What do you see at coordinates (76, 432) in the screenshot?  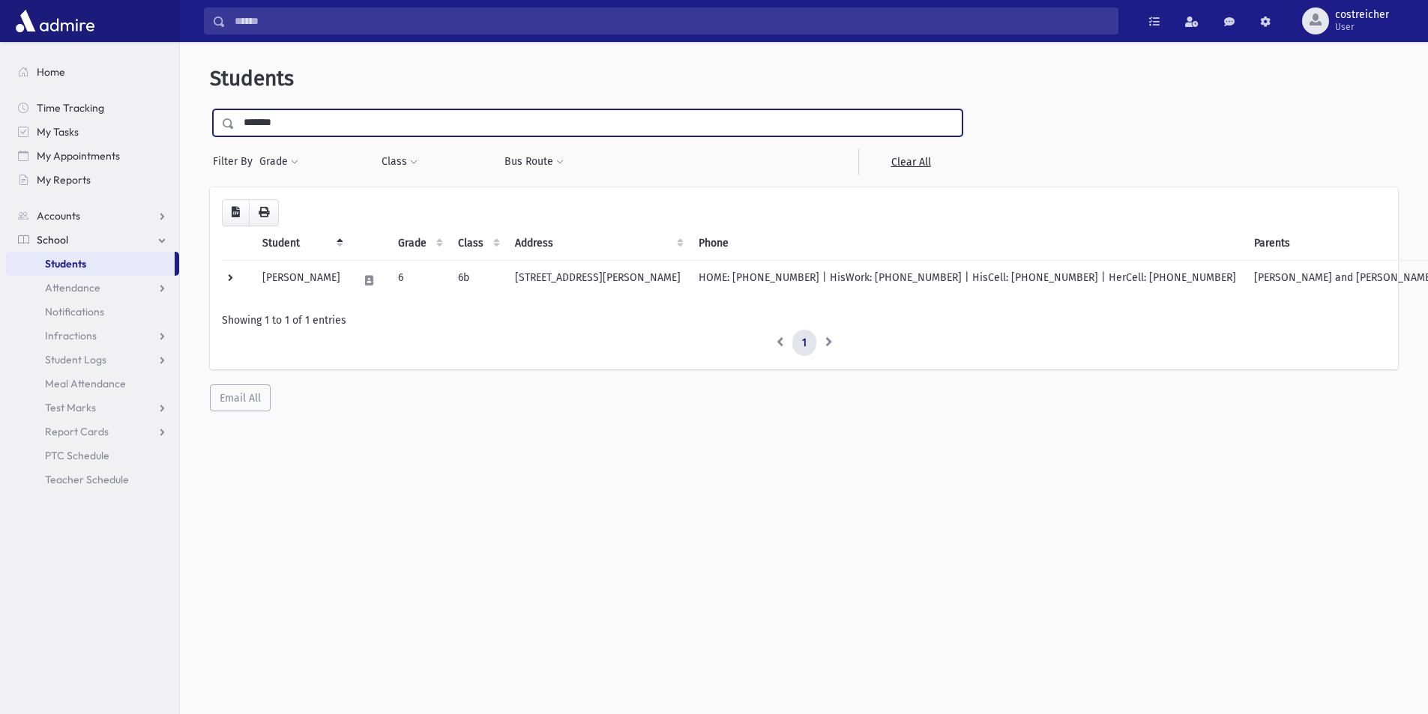 I see `span: Report Cards` at bounding box center [76, 432].